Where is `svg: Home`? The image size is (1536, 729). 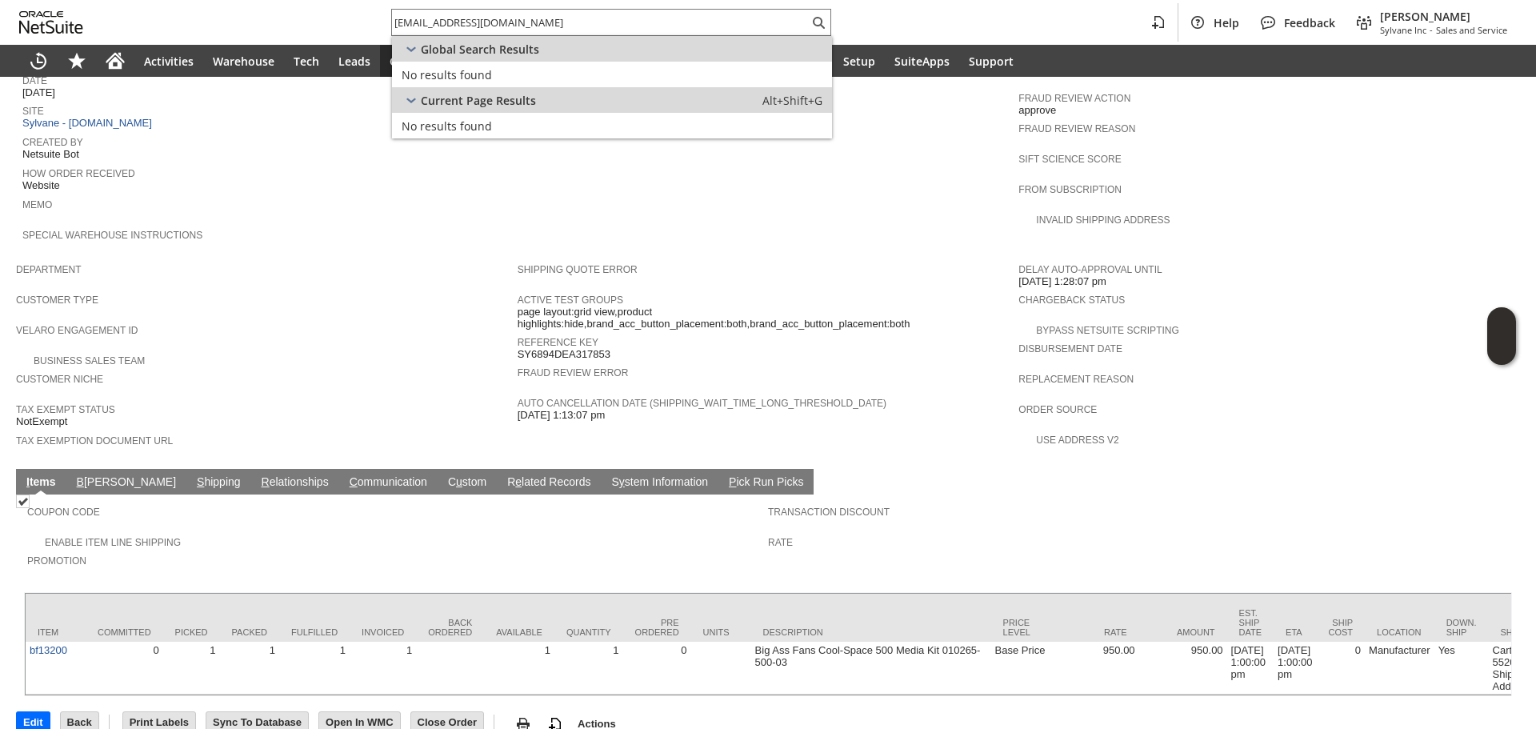 svg: Home is located at coordinates (115, 61).